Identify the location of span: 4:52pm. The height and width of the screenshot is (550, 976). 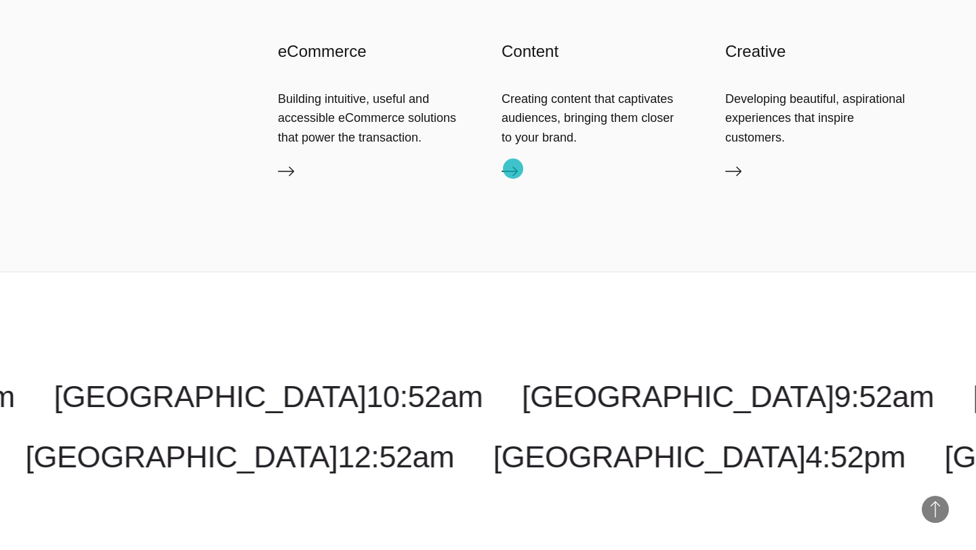
(855, 457).